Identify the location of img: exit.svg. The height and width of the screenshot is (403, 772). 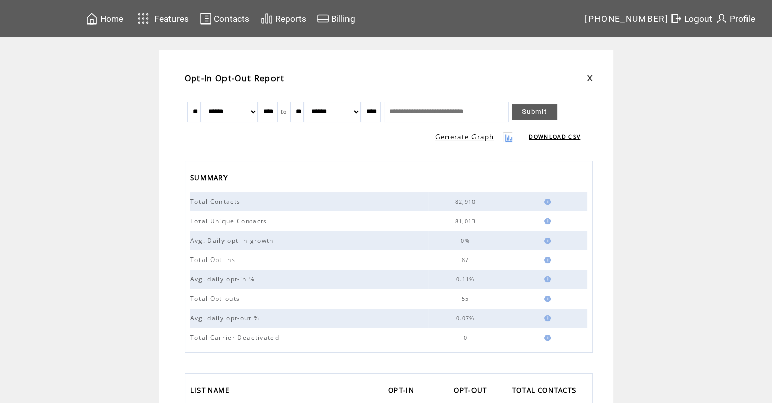
(676, 18).